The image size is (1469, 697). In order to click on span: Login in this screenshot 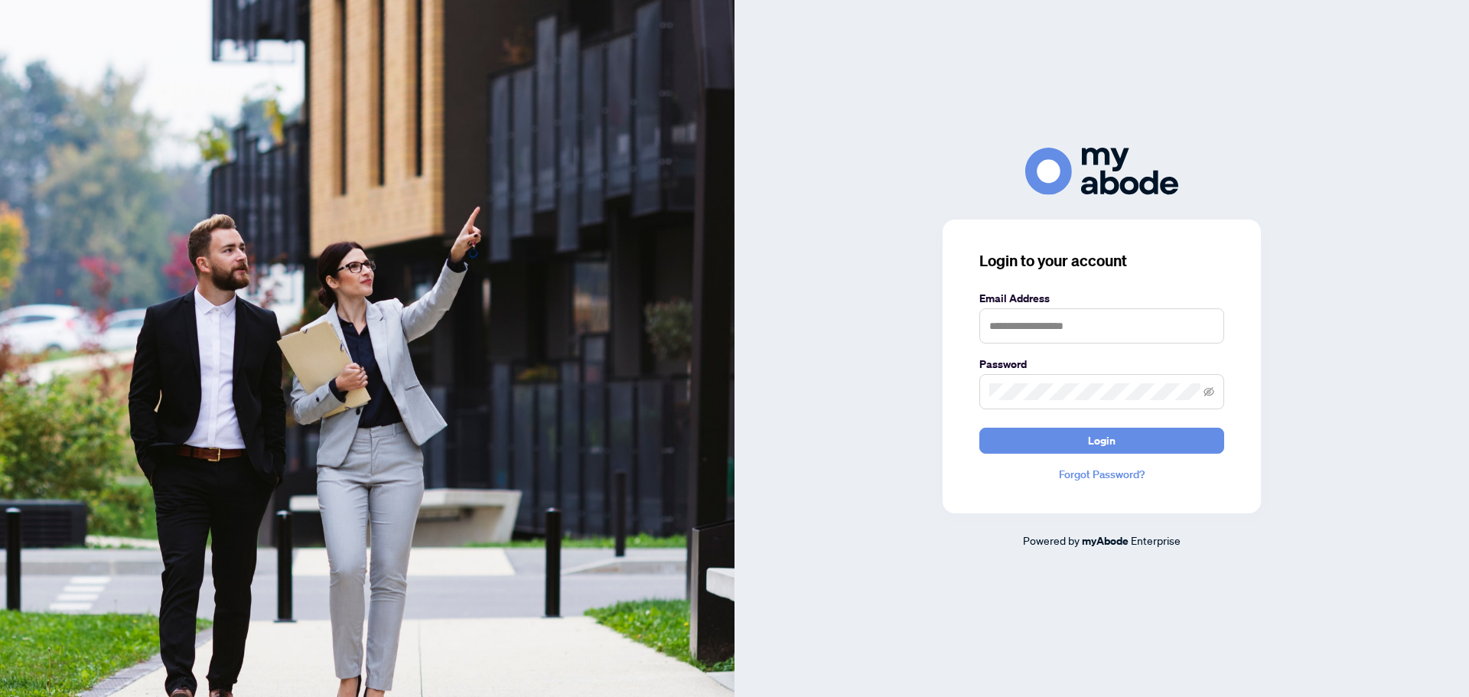, I will do `click(1102, 441)`.